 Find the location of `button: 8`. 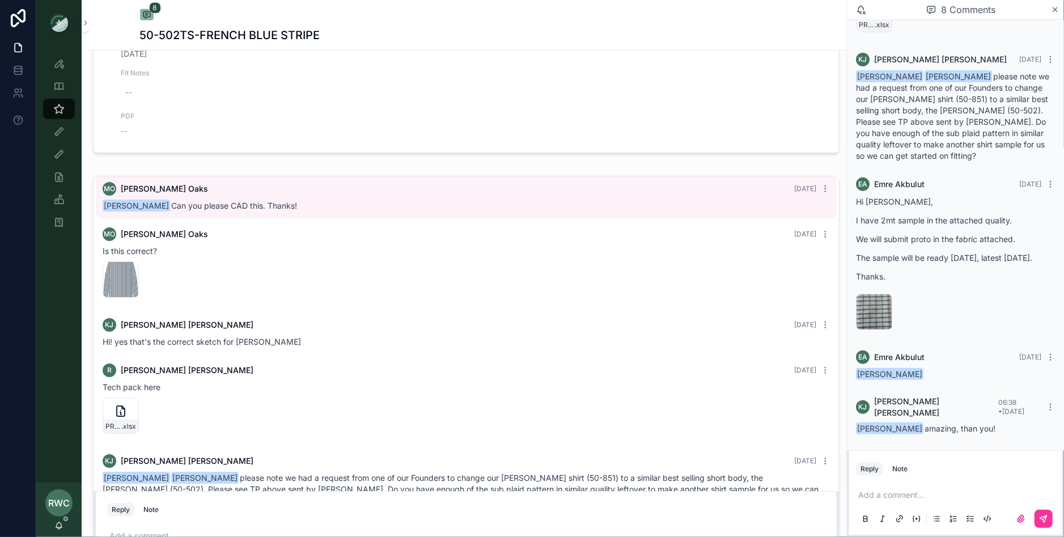

button: 8 is located at coordinates (147, 16).